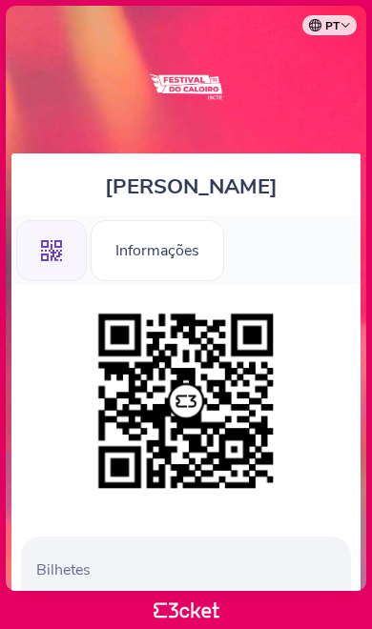 The width and height of the screenshot is (372, 629). Describe the element at coordinates (157, 251) in the screenshot. I see `div: Informações` at that location.